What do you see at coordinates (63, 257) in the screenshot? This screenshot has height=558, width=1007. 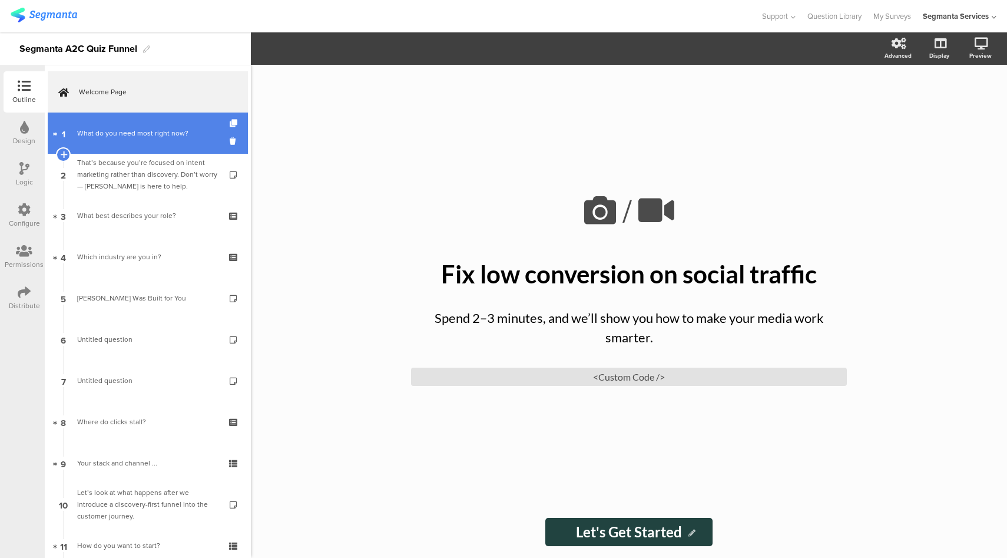 I see `span: 4` at bounding box center [63, 257].